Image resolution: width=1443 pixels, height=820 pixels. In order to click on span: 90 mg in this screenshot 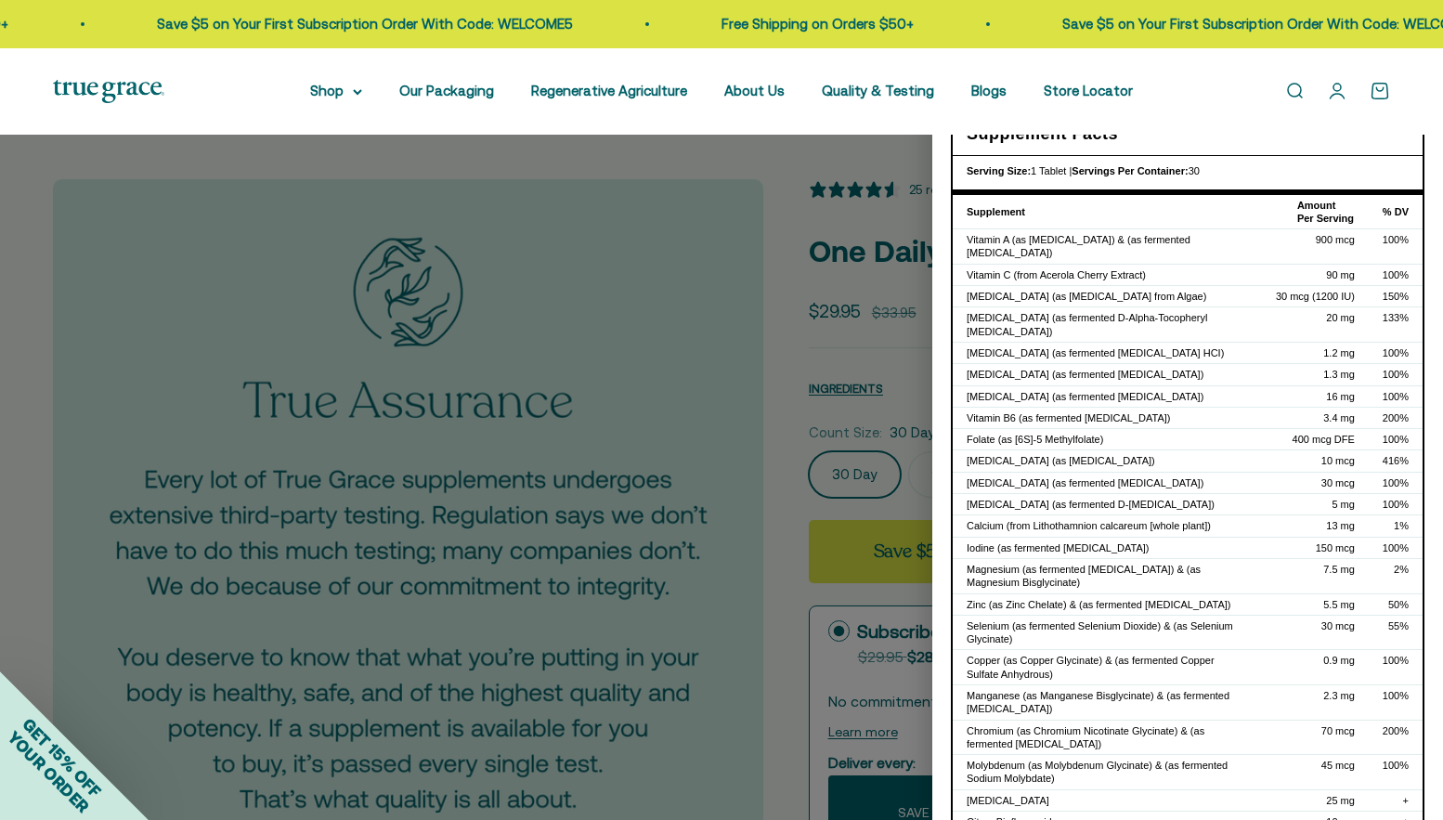, I will do `click(1340, 275)`.